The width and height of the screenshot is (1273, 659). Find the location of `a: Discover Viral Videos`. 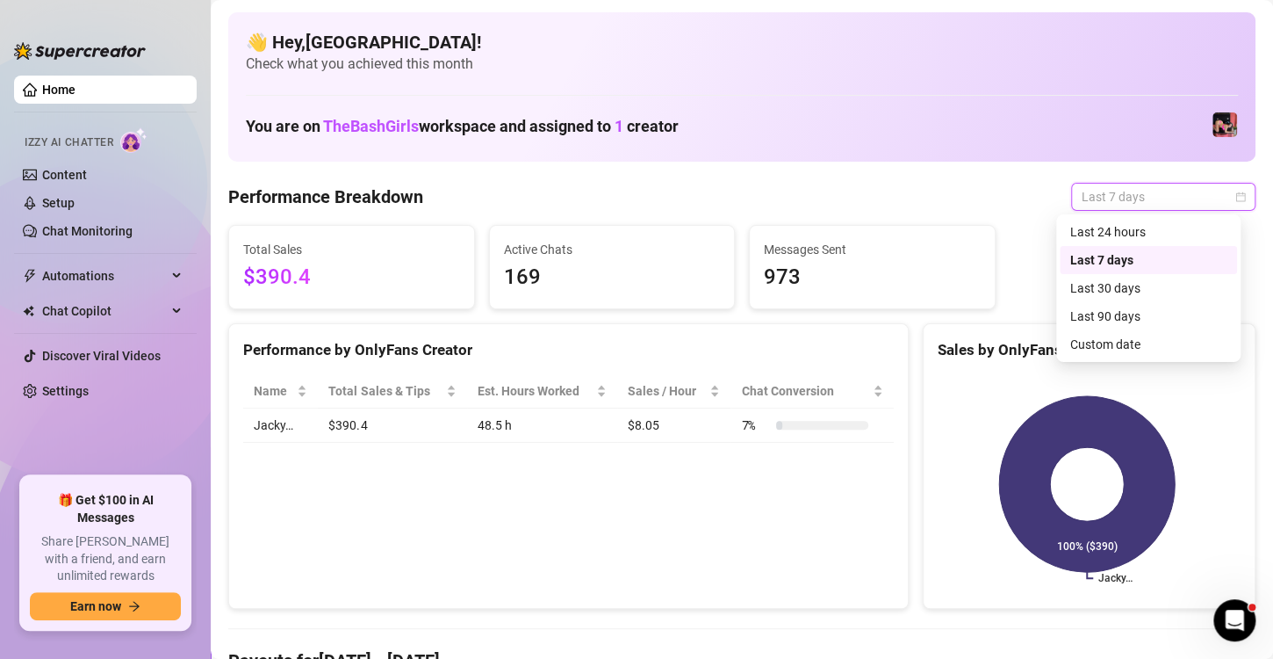

a: Discover Viral Videos is located at coordinates (101, 356).